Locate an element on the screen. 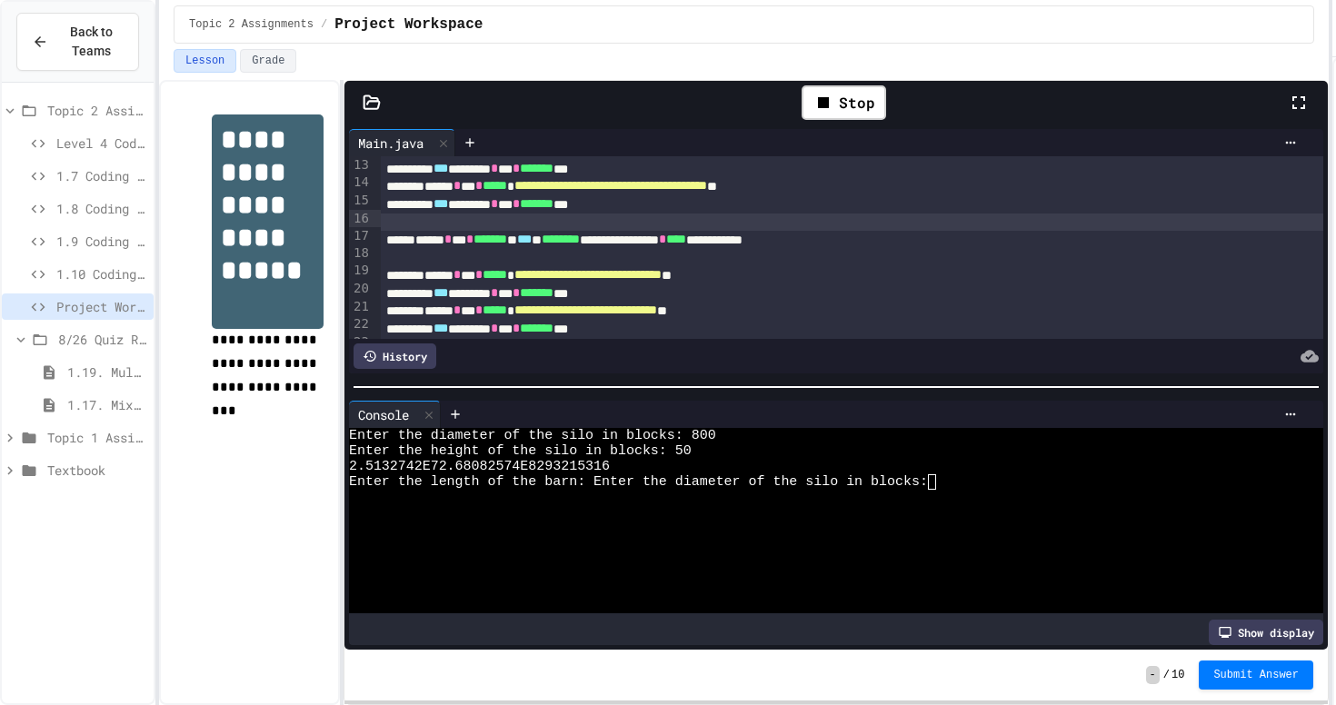  span: Textbook is located at coordinates (96, 470).